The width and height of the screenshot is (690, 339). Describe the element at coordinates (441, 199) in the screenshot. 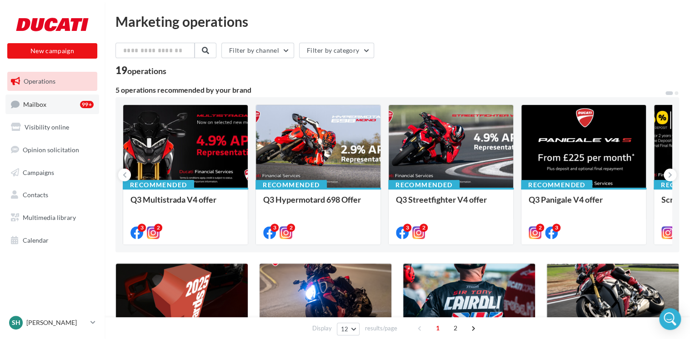

I see `span: Q3 Streetfighter V4 offer` at that location.